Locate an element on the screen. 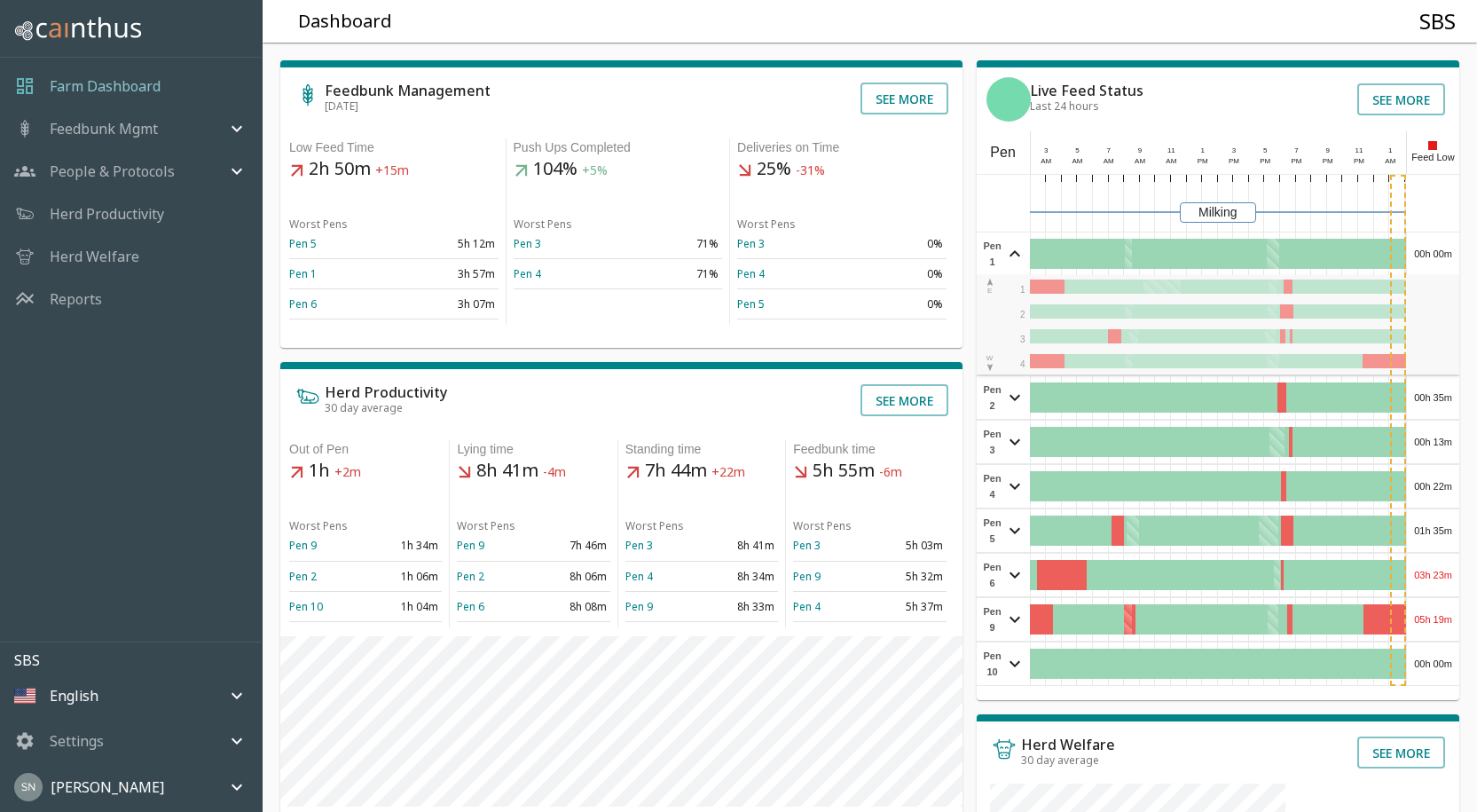 The image size is (1477, 812). span: -31% is located at coordinates (810, 171).